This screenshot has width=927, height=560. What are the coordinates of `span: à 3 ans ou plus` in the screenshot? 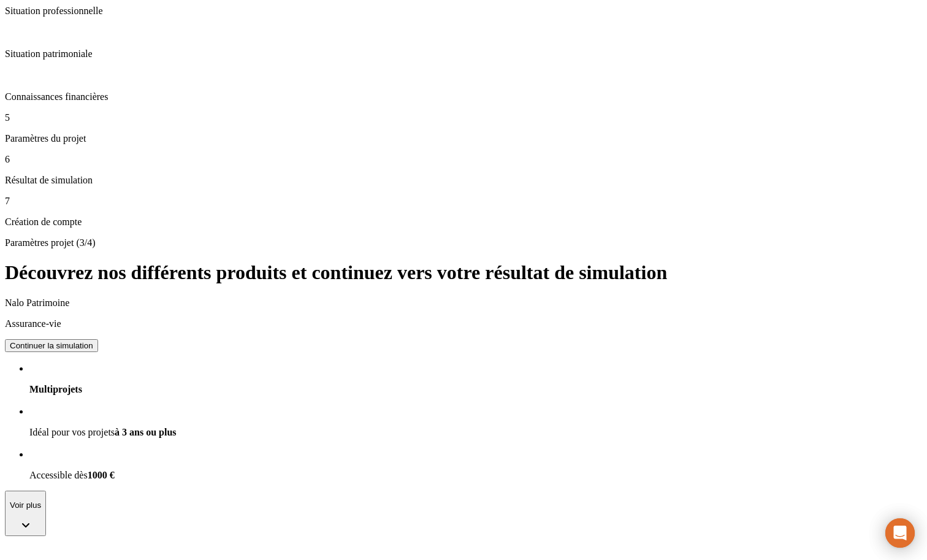 It's located at (145, 432).